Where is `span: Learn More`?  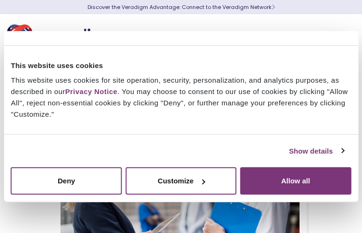
span: Learn More is located at coordinates (273, 7).